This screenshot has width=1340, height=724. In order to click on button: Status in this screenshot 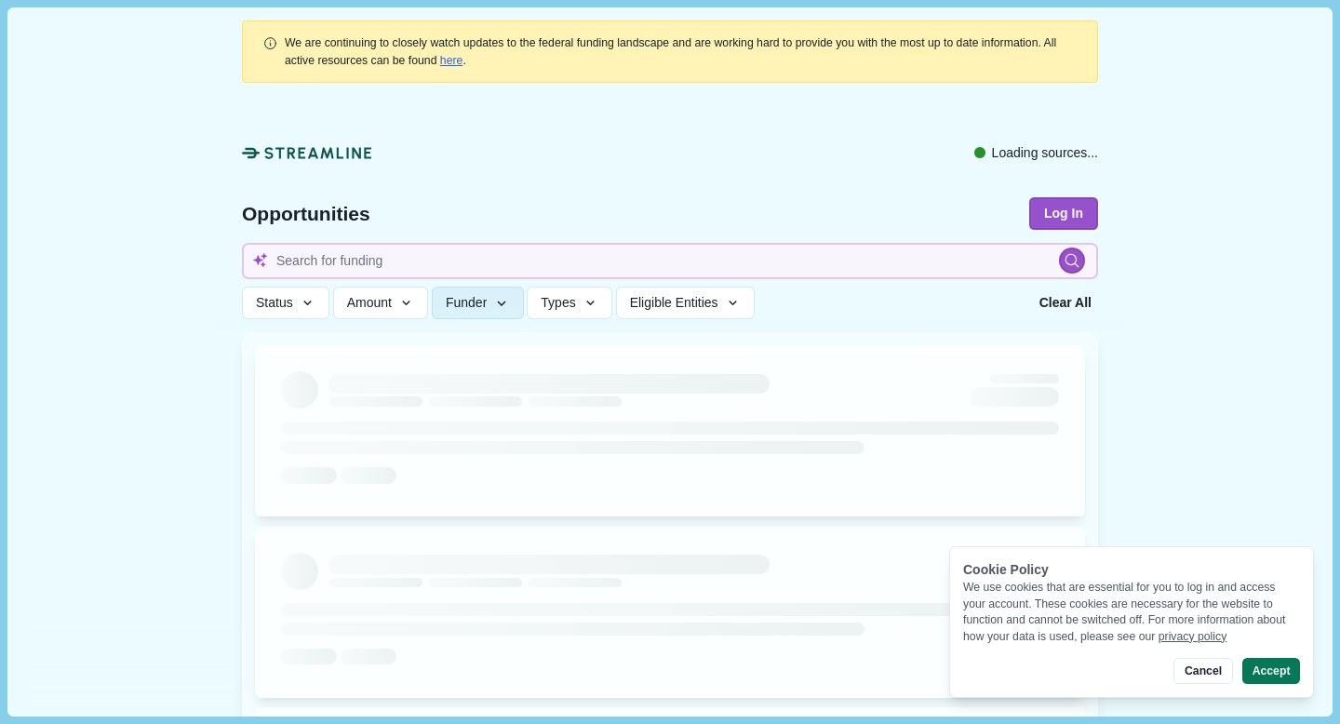, I will do `click(286, 303)`.